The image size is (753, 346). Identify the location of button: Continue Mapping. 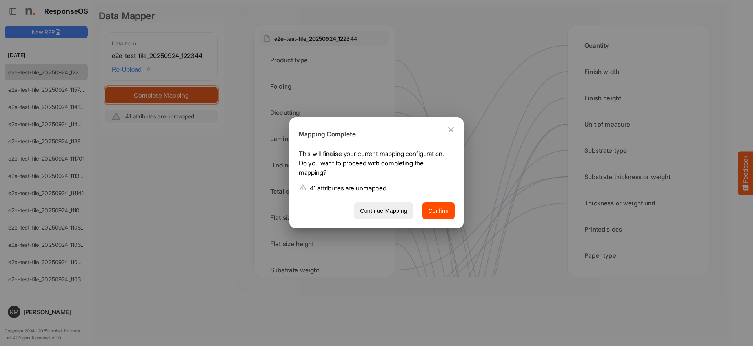
(384, 211).